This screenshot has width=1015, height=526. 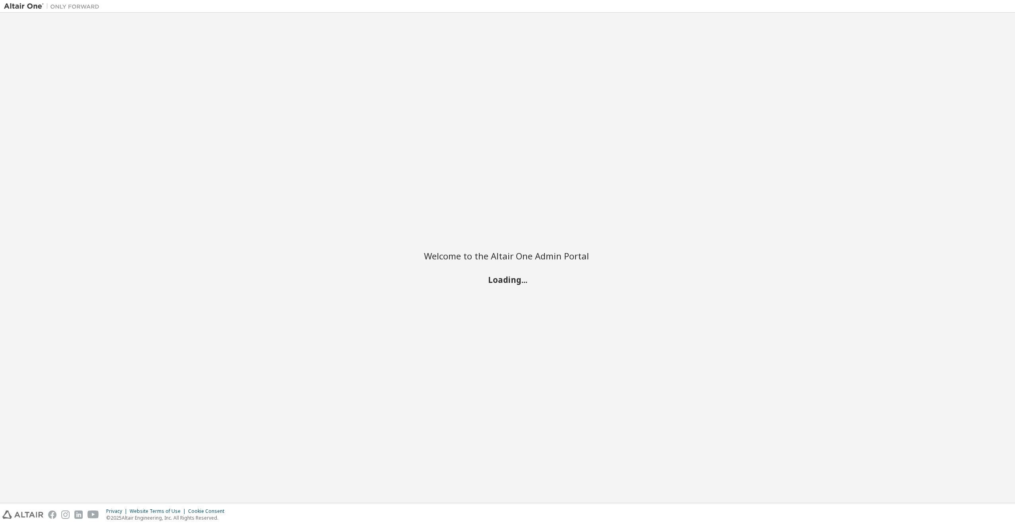 I want to click on img: facebook.svg, so click(x=52, y=514).